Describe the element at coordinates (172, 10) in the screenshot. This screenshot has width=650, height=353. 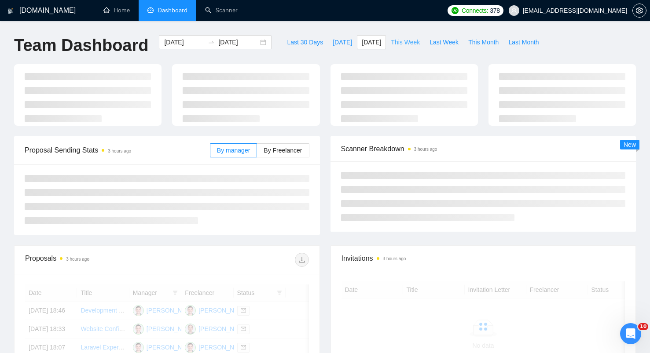
I see `span: Dashboard` at that location.